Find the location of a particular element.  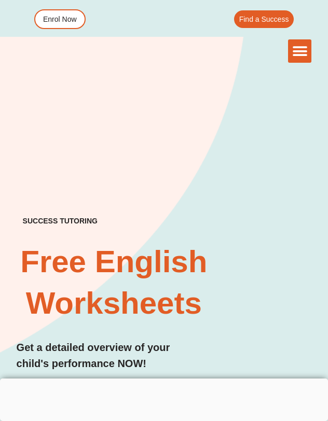

h4: SUCCESS TUTORING​ is located at coordinates (60, 221).